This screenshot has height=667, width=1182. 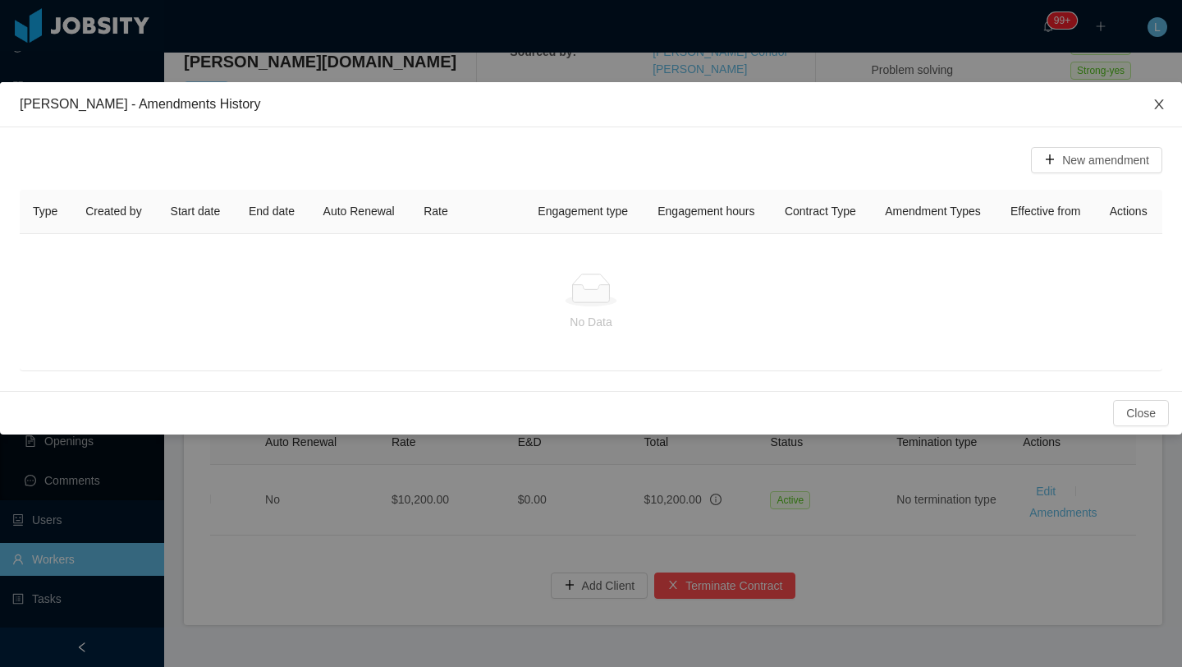 I want to click on span: Contract Type, so click(x=820, y=211).